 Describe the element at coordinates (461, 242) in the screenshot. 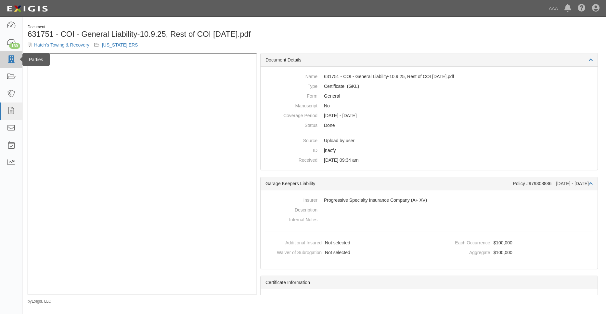

I see `dt: Each Occurrence` at that location.